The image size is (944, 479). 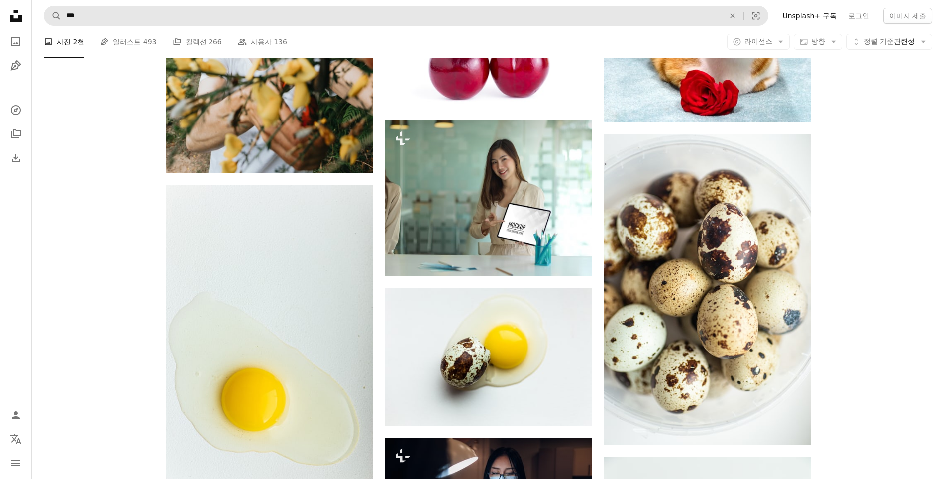 What do you see at coordinates (16, 463) in the screenshot?
I see `button: 메뉴` at bounding box center [16, 463].